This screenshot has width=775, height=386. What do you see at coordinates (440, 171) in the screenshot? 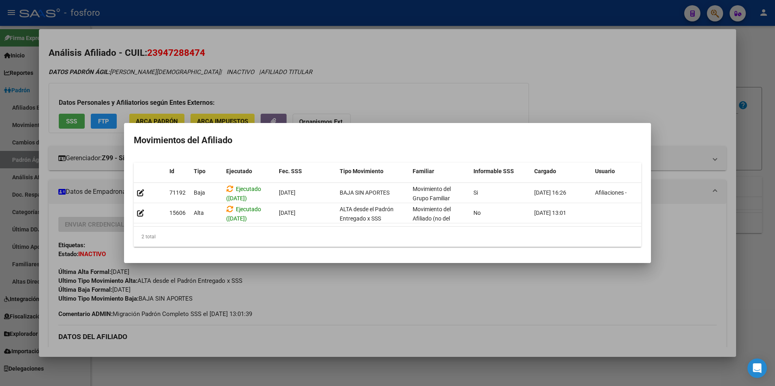
I see `datatable-header-cell: Familiar` at bounding box center [440, 171].